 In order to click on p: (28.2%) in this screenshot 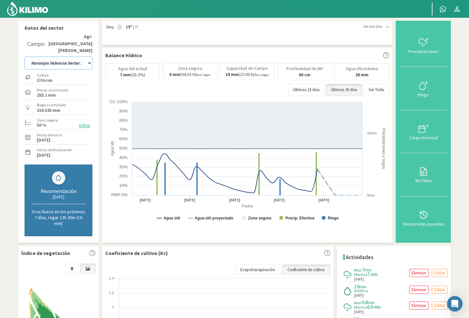, I will do `click(132, 75)`.